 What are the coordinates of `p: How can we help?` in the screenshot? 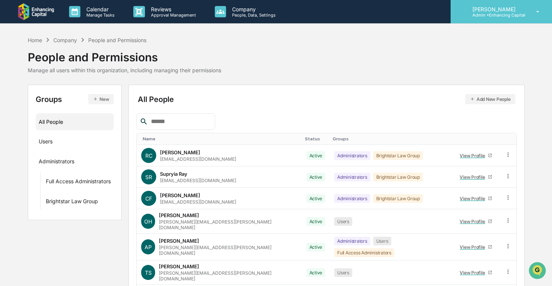 It's located at (72, 22).